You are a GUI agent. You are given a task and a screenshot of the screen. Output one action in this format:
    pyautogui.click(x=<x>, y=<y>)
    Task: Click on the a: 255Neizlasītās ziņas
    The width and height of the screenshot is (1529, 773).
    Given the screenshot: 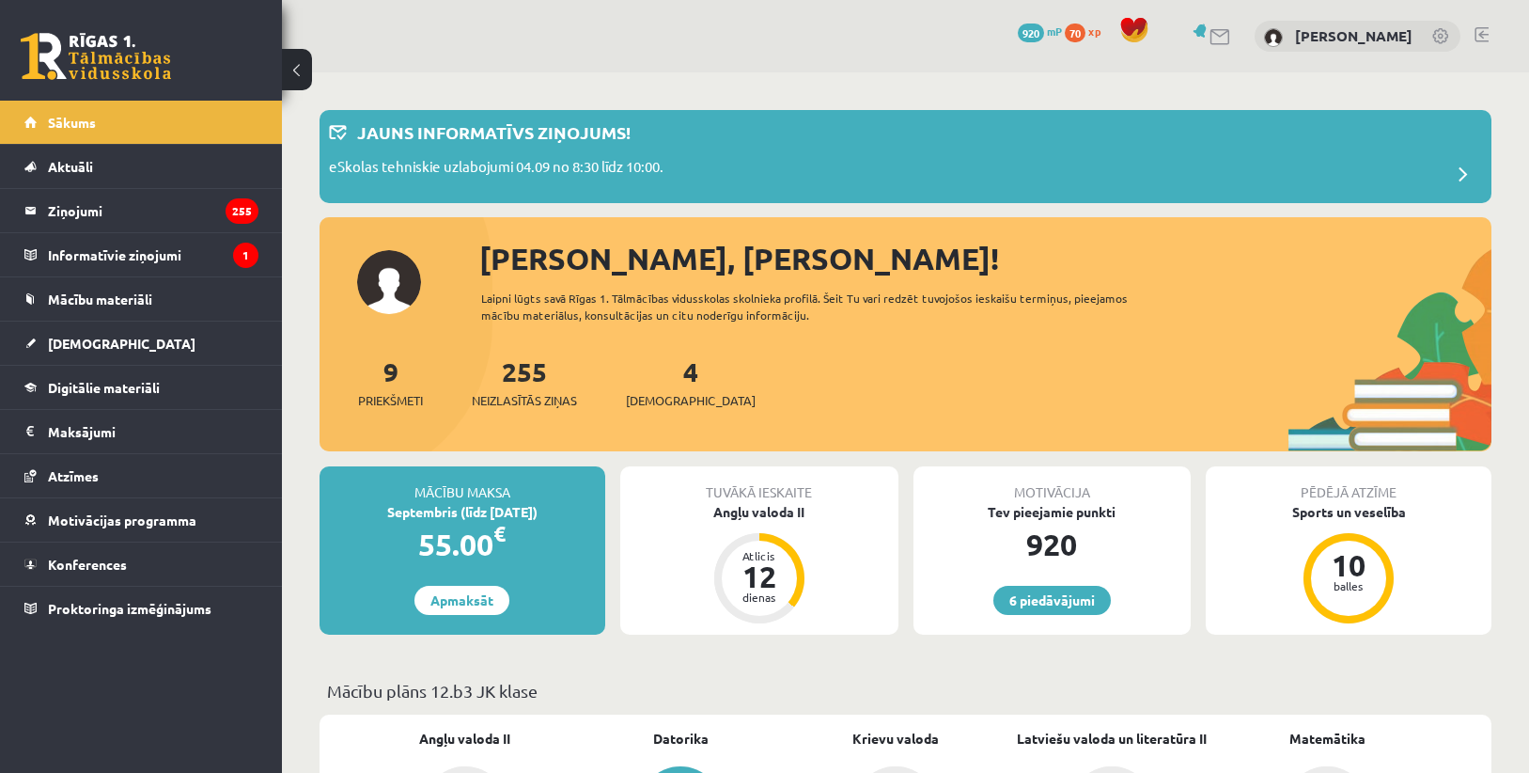 What is the action you would take?
    pyautogui.click(x=524, y=382)
    